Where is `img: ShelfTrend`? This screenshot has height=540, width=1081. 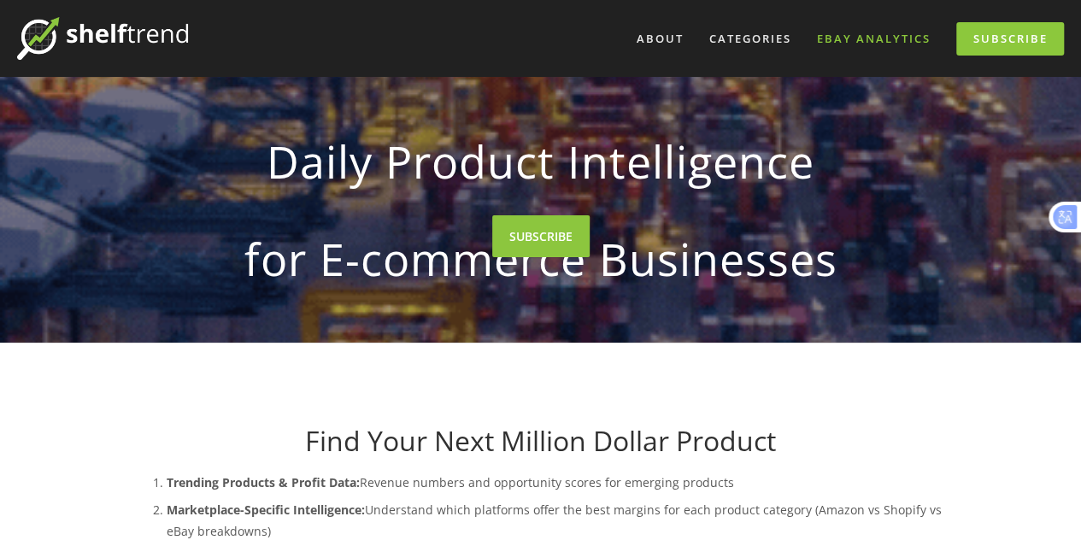
img: ShelfTrend is located at coordinates (103, 38).